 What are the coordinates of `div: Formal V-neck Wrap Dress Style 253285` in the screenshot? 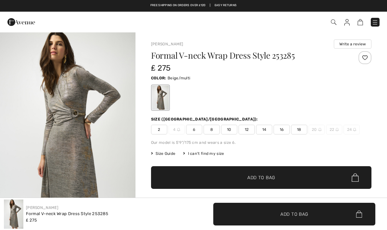 It's located at (67, 214).